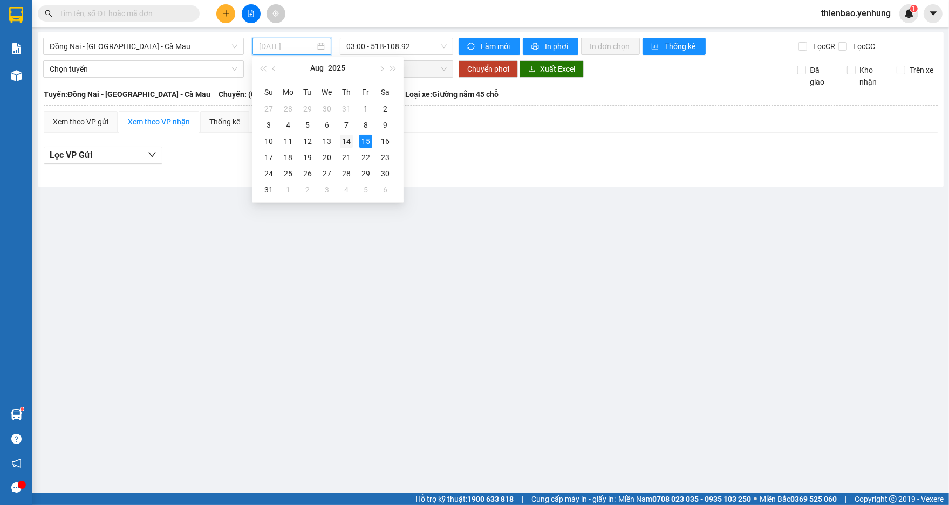 The width and height of the screenshot is (949, 505). Describe the element at coordinates (551, 69) in the screenshot. I see `button: downloadXuất Excel` at that location.